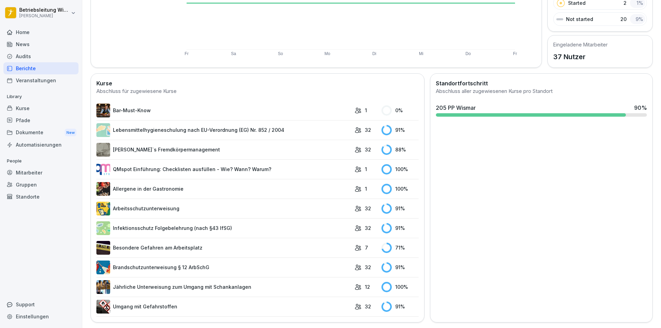  What do you see at coordinates (41, 44) in the screenshot?
I see `a: News` at bounding box center [41, 44].